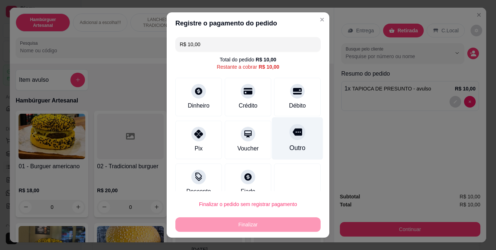 The width and height of the screenshot is (496, 250). Describe the element at coordinates (298, 106) in the screenshot. I see `div: Débito` at that location.